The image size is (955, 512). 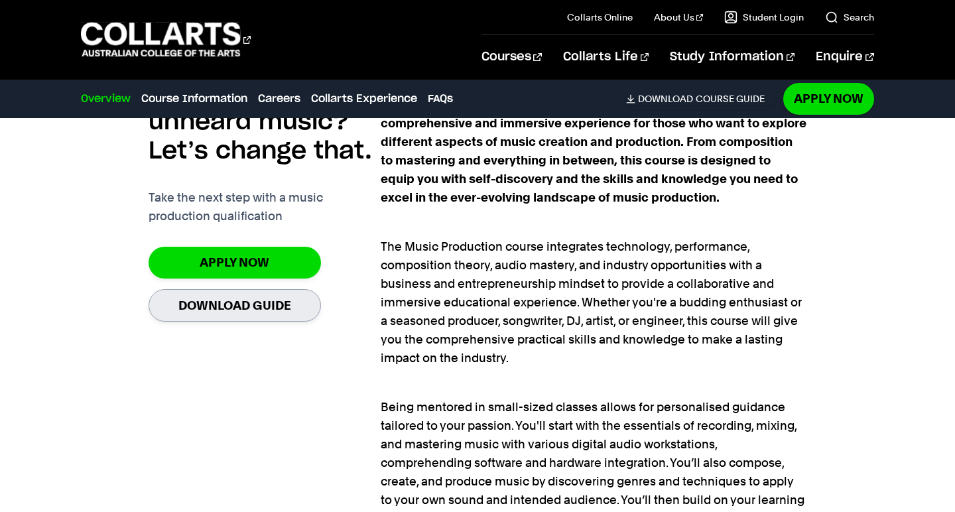 I want to click on a: Collarts Online, so click(x=600, y=17).